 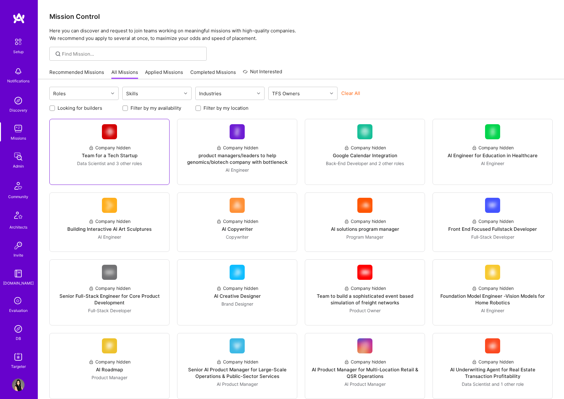 I want to click on div: Missions, so click(x=18, y=138).